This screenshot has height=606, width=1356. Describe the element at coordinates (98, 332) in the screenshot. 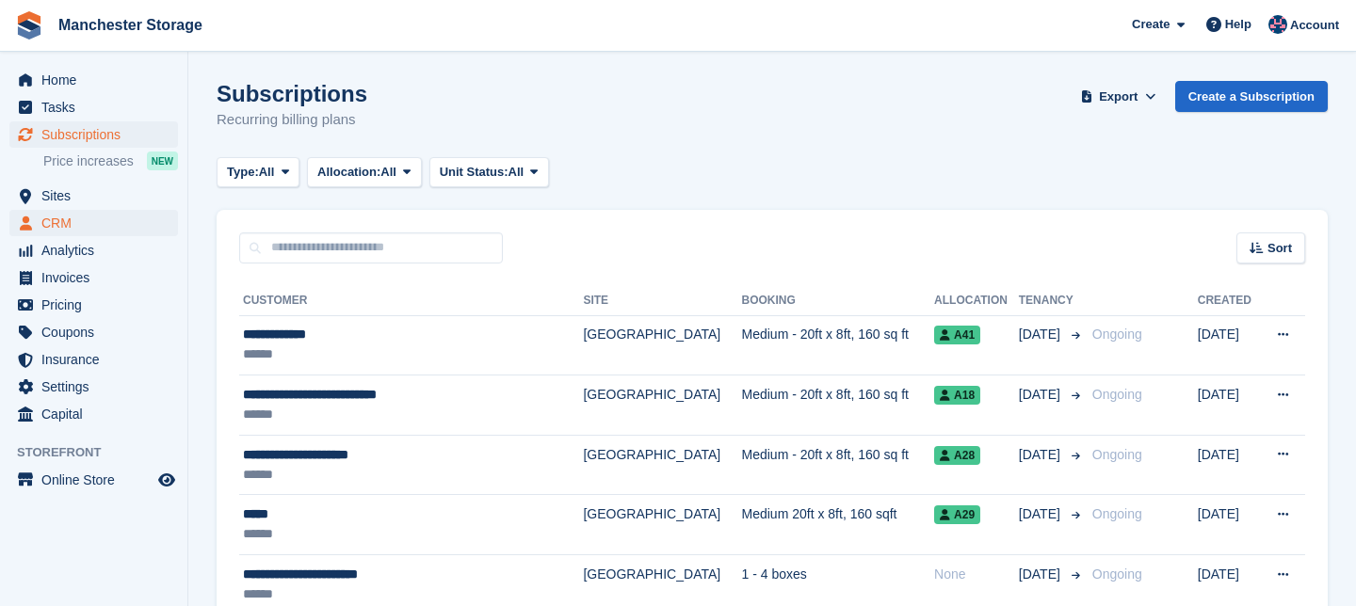

I see `span: Coupons` at that location.